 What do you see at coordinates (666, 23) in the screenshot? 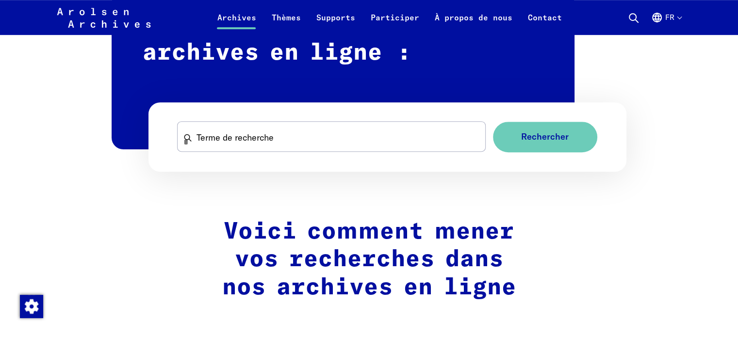
I see `button: Français, sélection de la langue` at bounding box center [666, 23].